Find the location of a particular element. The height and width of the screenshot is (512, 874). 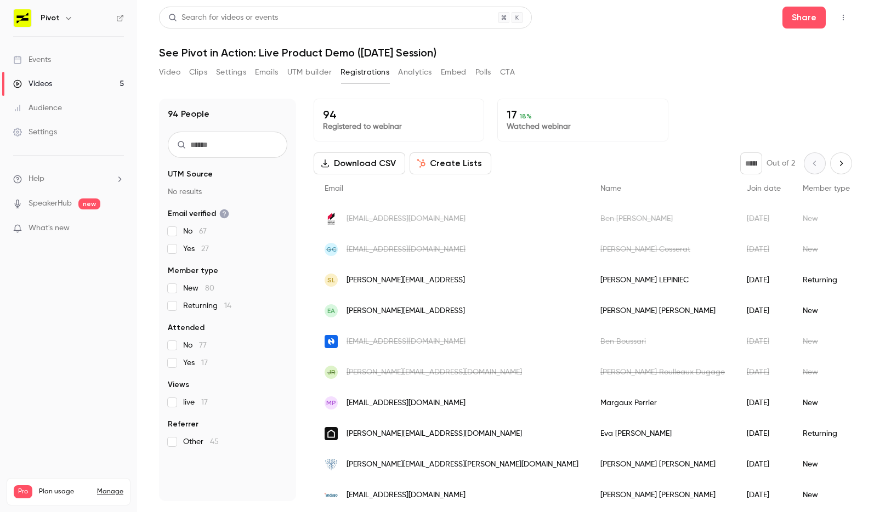

p: Out of 2 is located at coordinates (781, 163).